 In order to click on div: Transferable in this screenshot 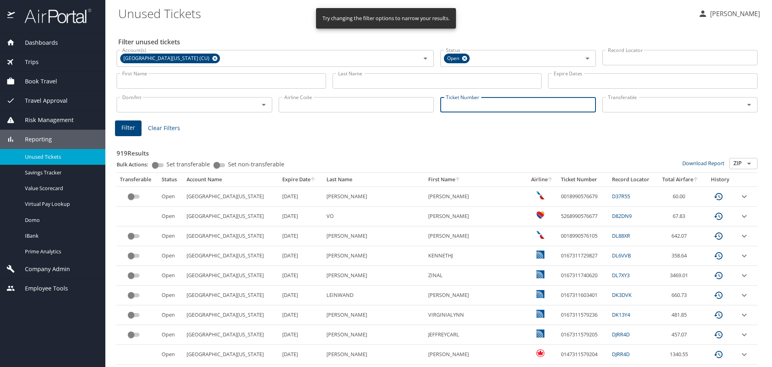, I will do `click(138, 179)`.